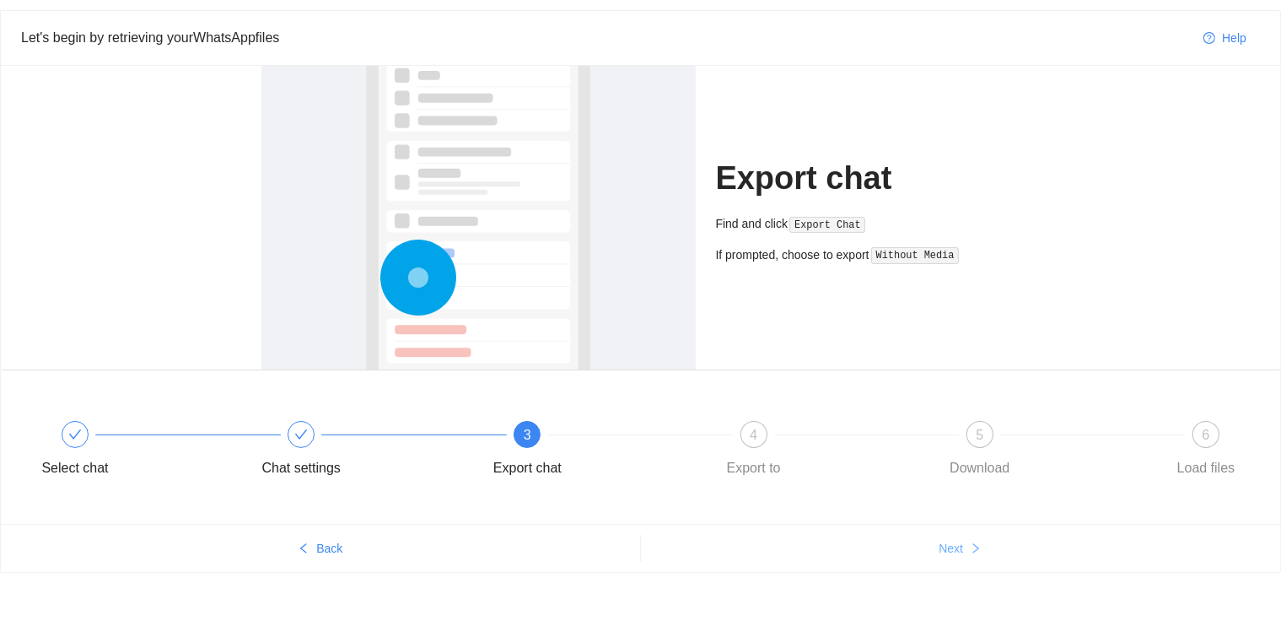  I want to click on div: 6Load files, so click(1206, 451).